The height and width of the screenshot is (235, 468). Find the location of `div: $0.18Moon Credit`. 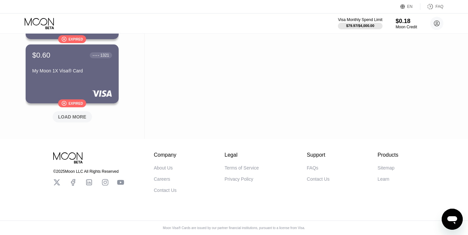

div: $0.18Moon Credit is located at coordinates (406, 23).